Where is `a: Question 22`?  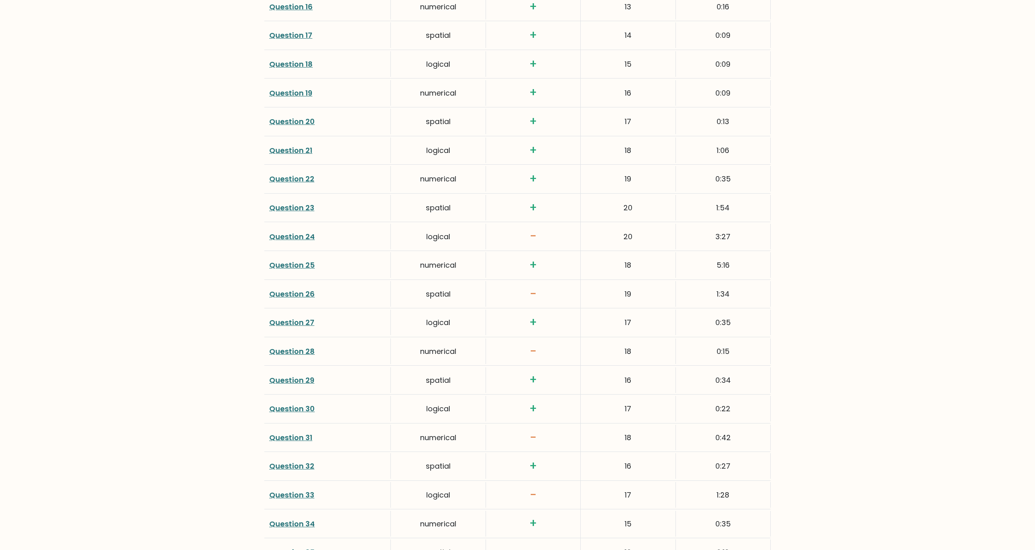
a: Question 22 is located at coordinates (292, 179).